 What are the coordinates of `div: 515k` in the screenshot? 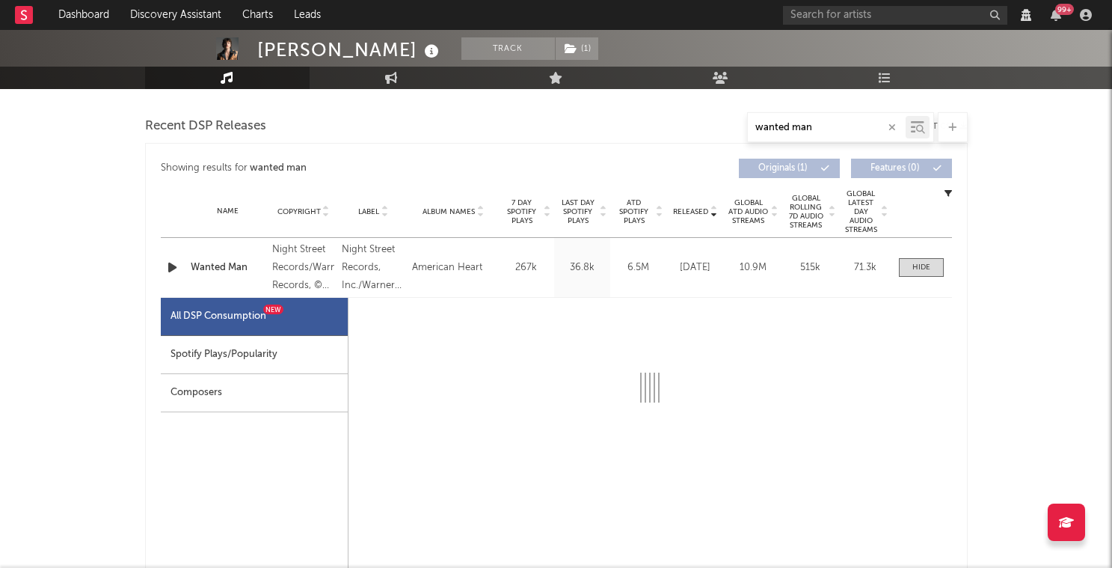 It's located at (810, 268).